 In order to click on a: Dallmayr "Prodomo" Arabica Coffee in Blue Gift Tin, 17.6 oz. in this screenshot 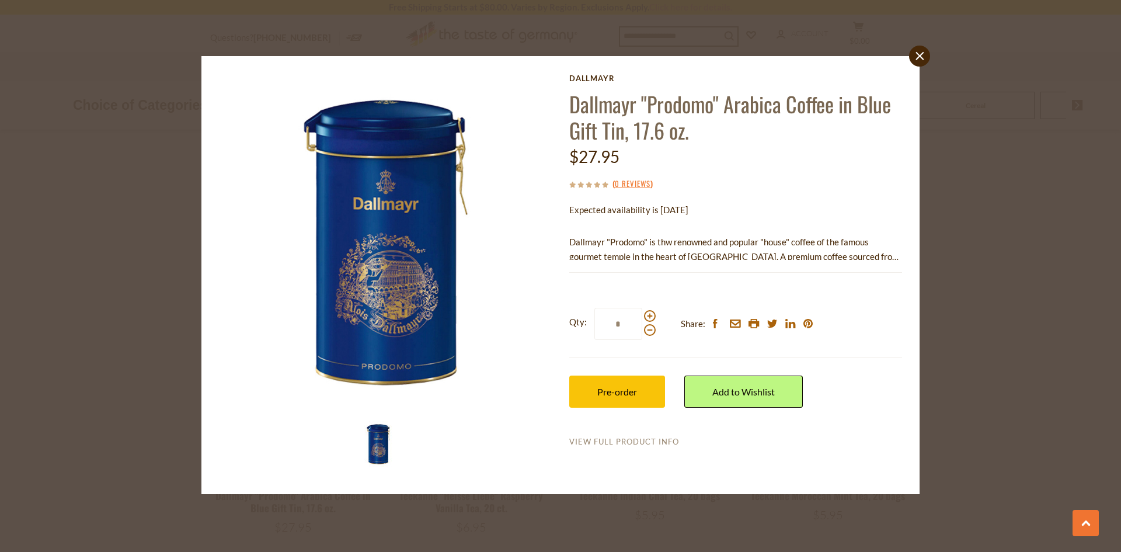, I will do `click(730, 117)`.